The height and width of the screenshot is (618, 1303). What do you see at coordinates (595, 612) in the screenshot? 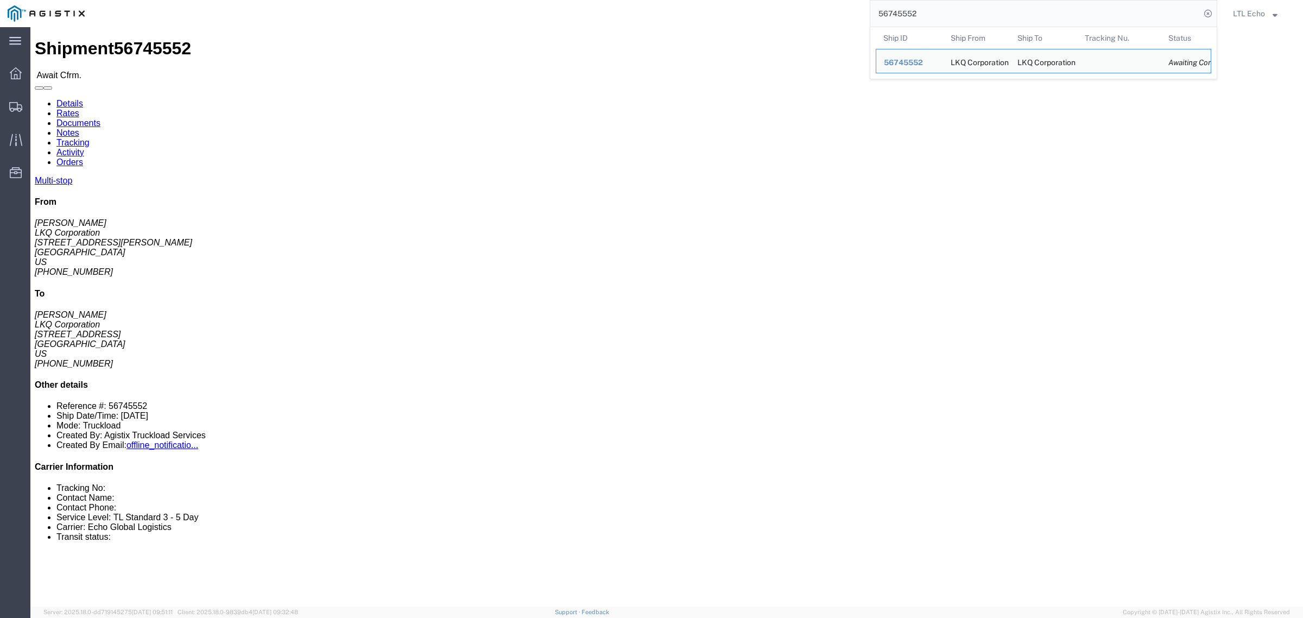
I see `a: Feedback` at bounding box center [595, 612].